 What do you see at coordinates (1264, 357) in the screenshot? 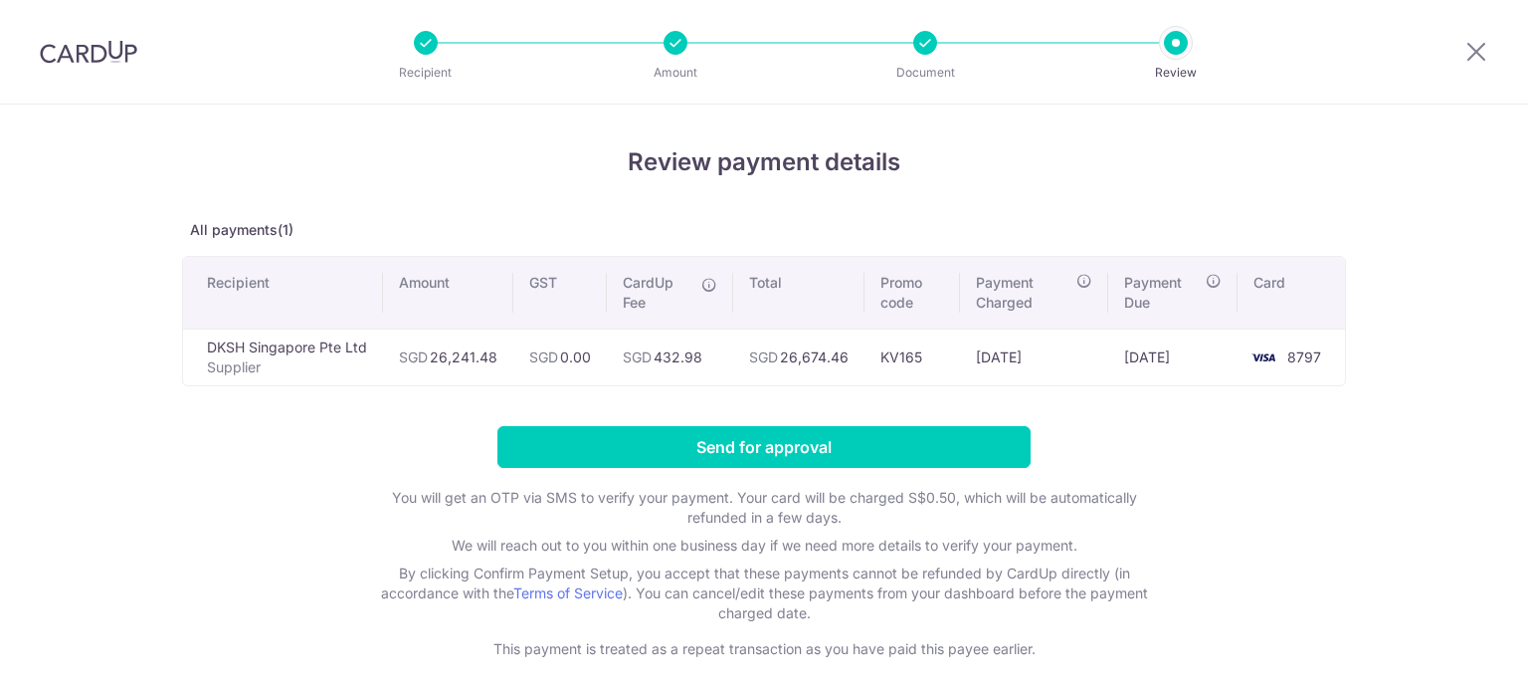
I see `img: <span class="translation_missing" title="translation missing: en.account_steps.new_confirm_form.b...` at bounding box center [1264, 357].